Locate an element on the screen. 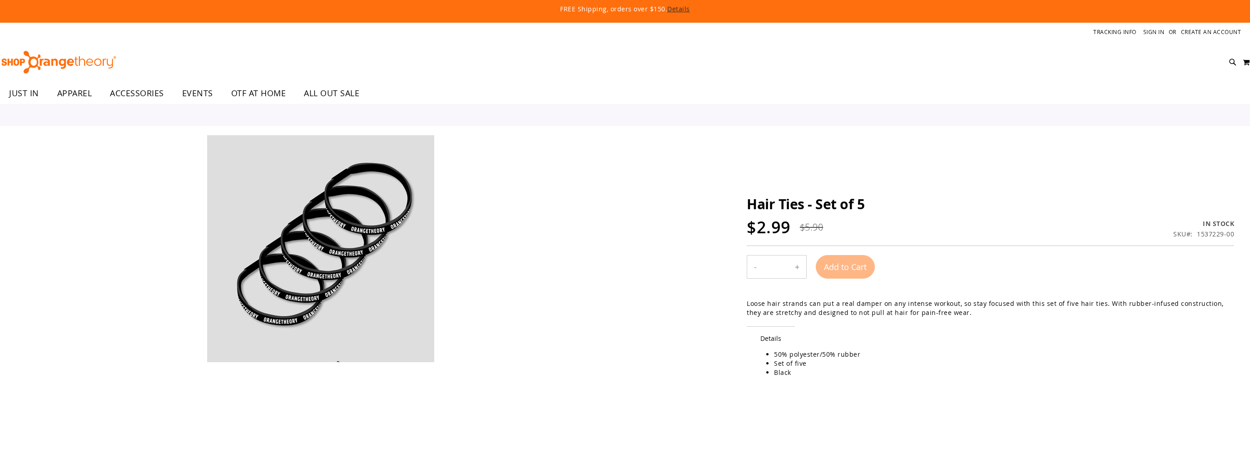 The width and height of the screenshot is (1250, 462). a: Sign In is located at coordinates (1154, 32).